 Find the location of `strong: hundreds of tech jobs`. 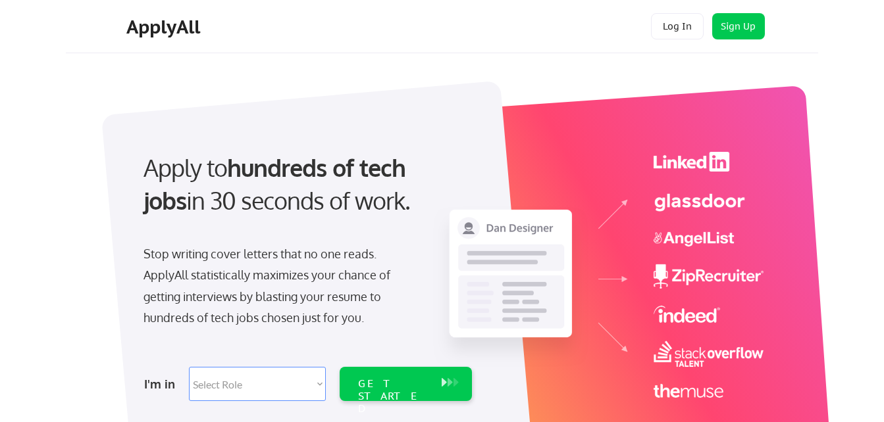

strong: hundreds of tech jobs is located at coordinates (277, 184).